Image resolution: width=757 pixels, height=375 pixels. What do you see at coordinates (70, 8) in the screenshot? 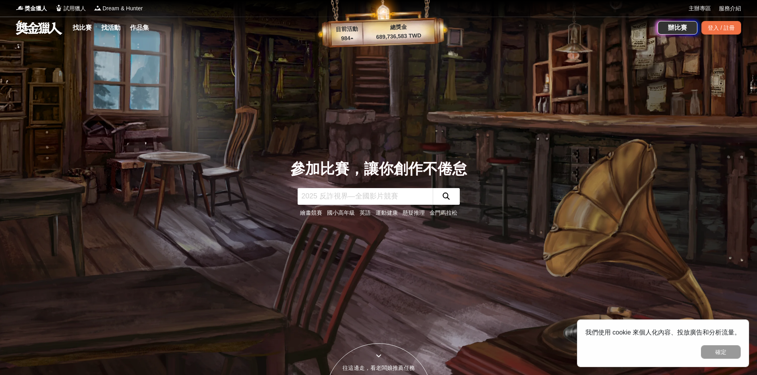
I see `a: Logo試用獵人` at bounding box center [70, 8].